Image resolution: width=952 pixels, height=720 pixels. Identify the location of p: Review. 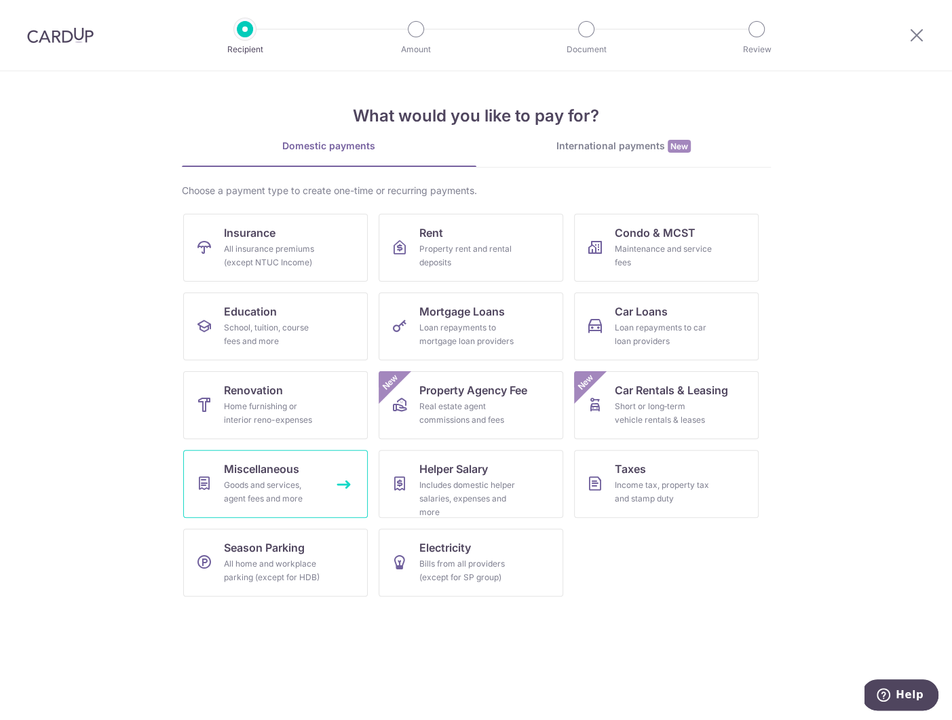
(757, 50).